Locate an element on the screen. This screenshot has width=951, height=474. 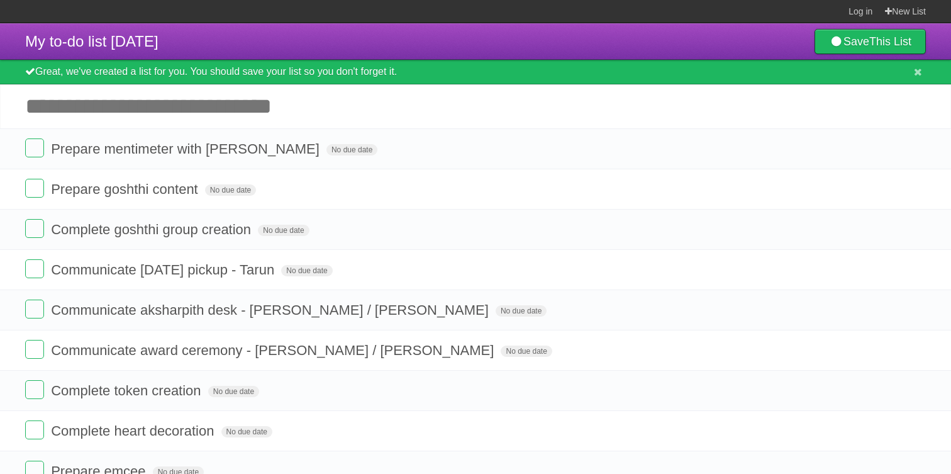
span: Prepare goshthi content is located at coordinates (126, 189).